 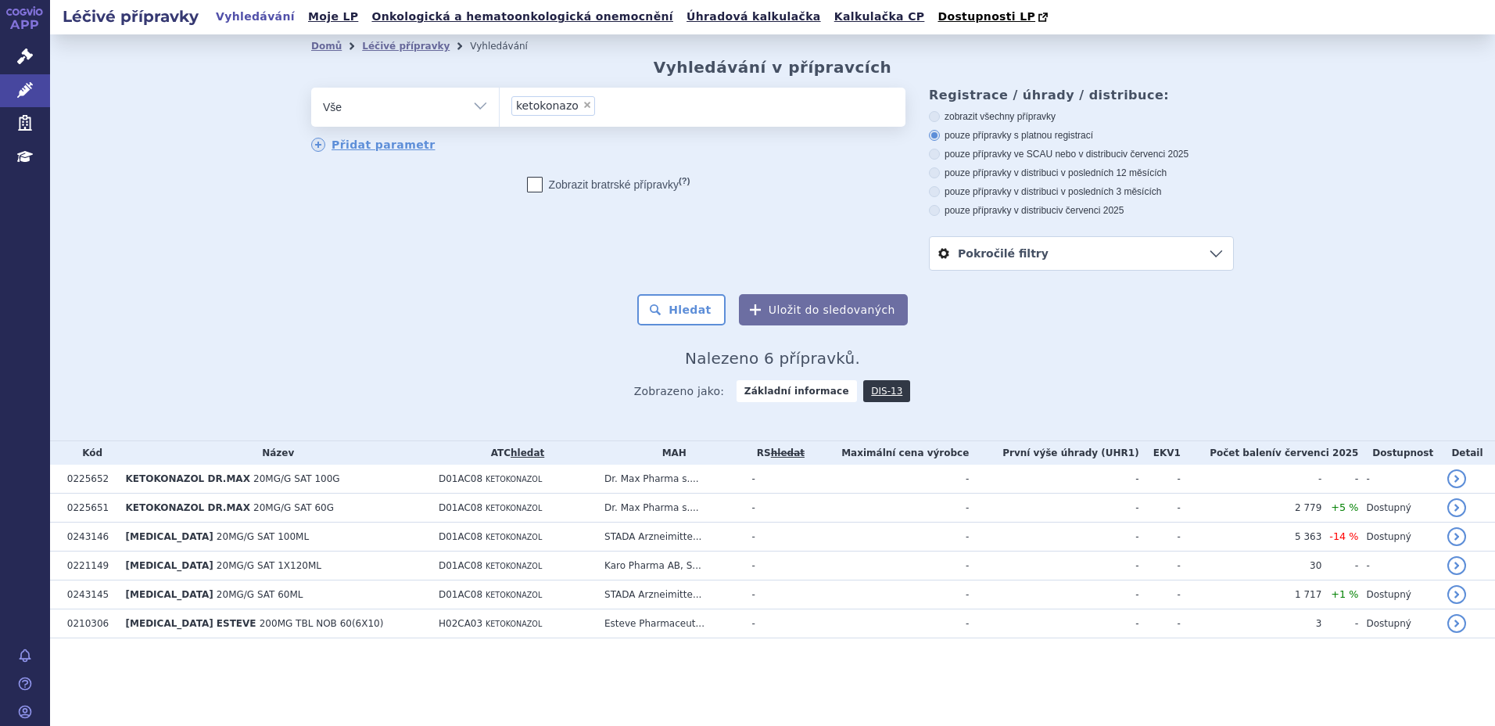 I want to click on strong: Základní informace, so click(x=797, y=391).